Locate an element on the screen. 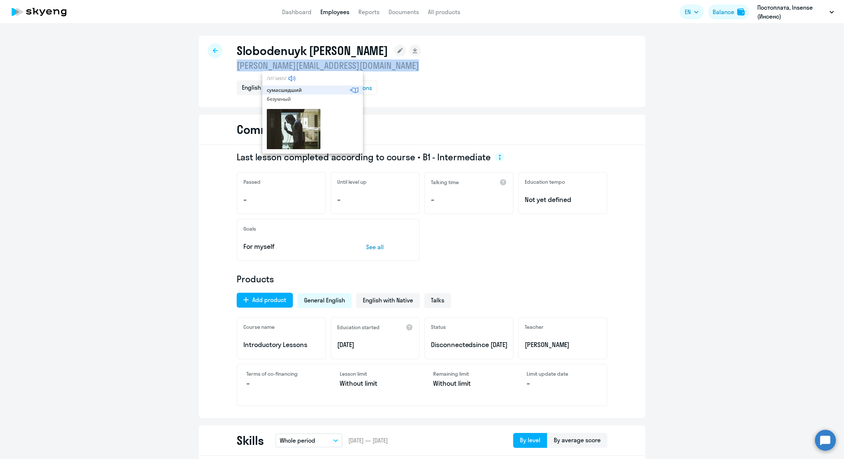  div: ɪnˈseɪn is located at coordinates (276, 79).